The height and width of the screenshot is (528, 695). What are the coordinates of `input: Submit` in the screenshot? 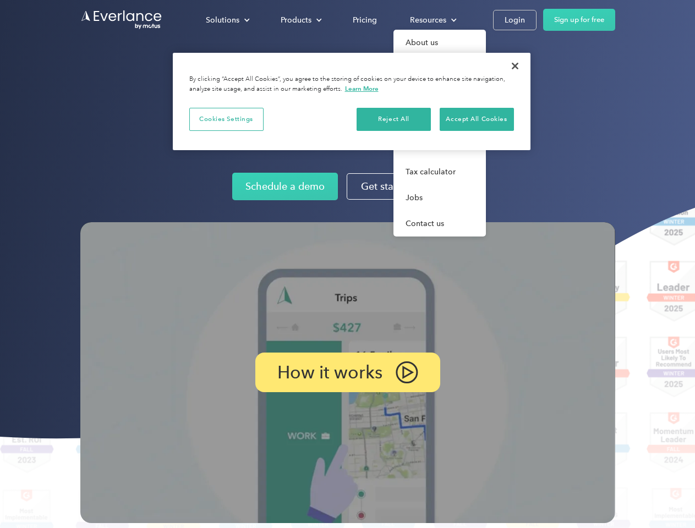 It's located at (108, 77).